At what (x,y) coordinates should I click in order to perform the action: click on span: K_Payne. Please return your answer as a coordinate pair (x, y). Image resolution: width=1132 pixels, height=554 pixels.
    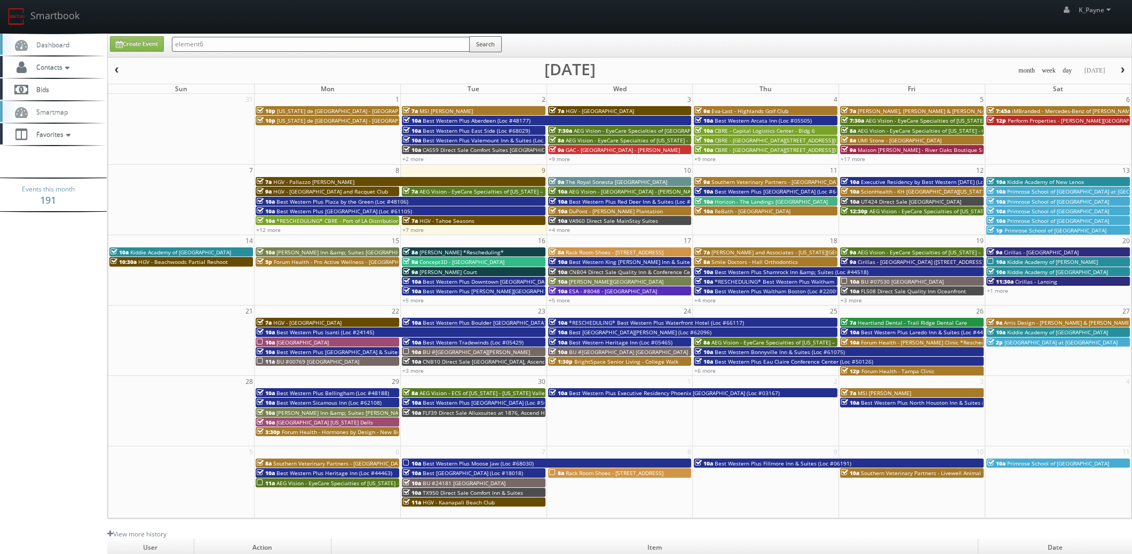
    Looking at the image, I should click on (1096, 10).